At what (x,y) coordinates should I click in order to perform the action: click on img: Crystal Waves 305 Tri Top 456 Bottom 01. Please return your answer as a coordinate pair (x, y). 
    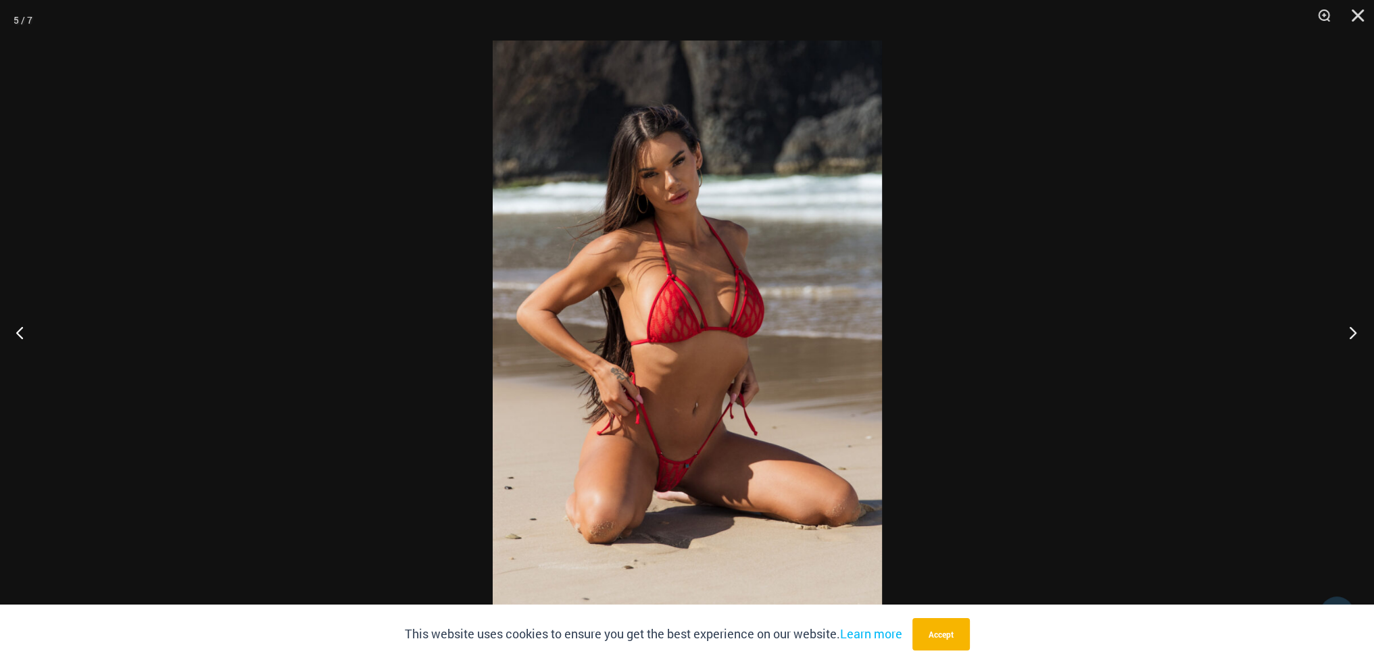
    Looking at the image, I should click on (687, 332).